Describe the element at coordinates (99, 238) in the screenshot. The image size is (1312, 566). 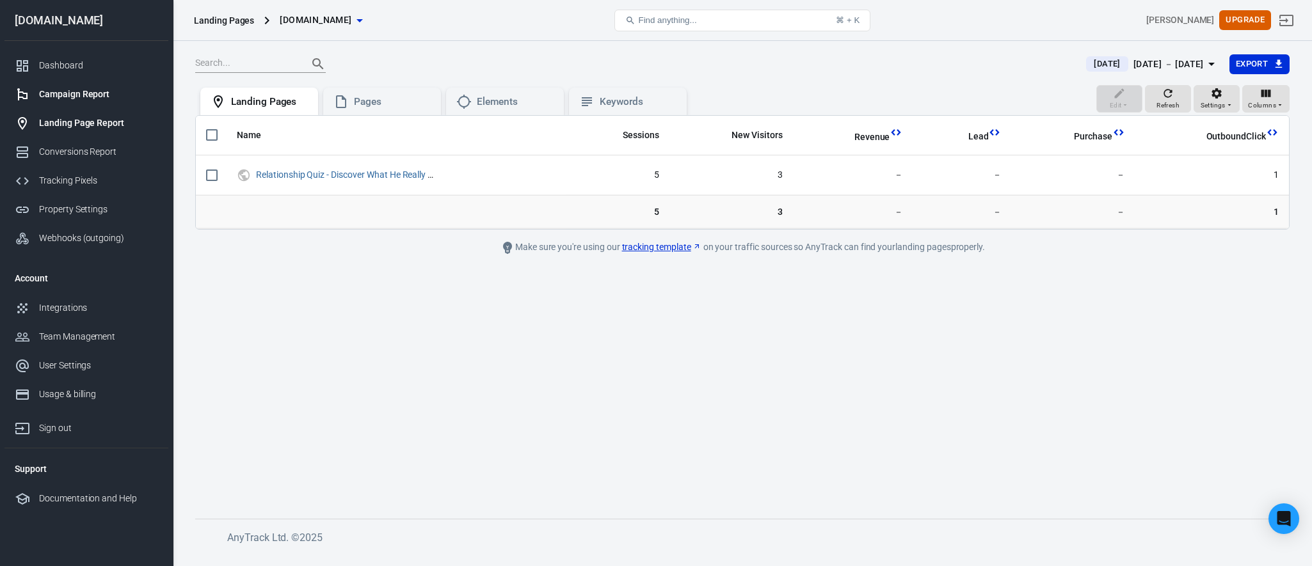
I see `div: Webhooks (outgoing)` at that location.